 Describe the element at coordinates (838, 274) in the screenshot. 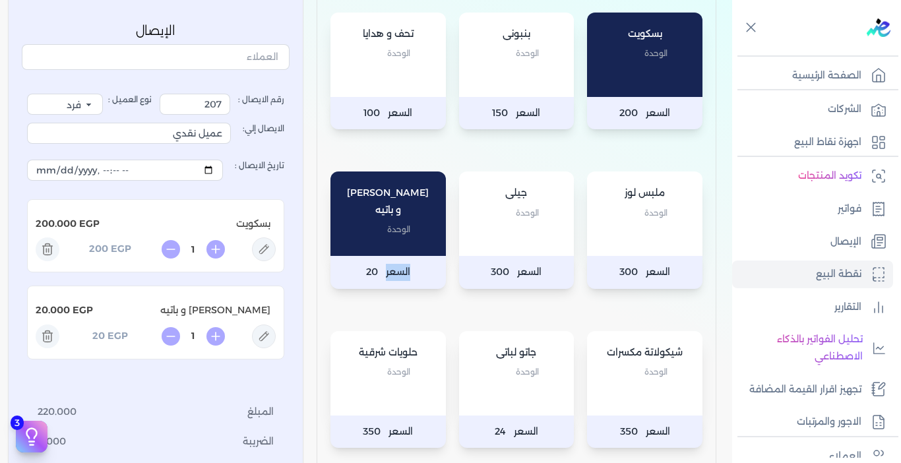

I see `p: نقطة البيع` at that location.